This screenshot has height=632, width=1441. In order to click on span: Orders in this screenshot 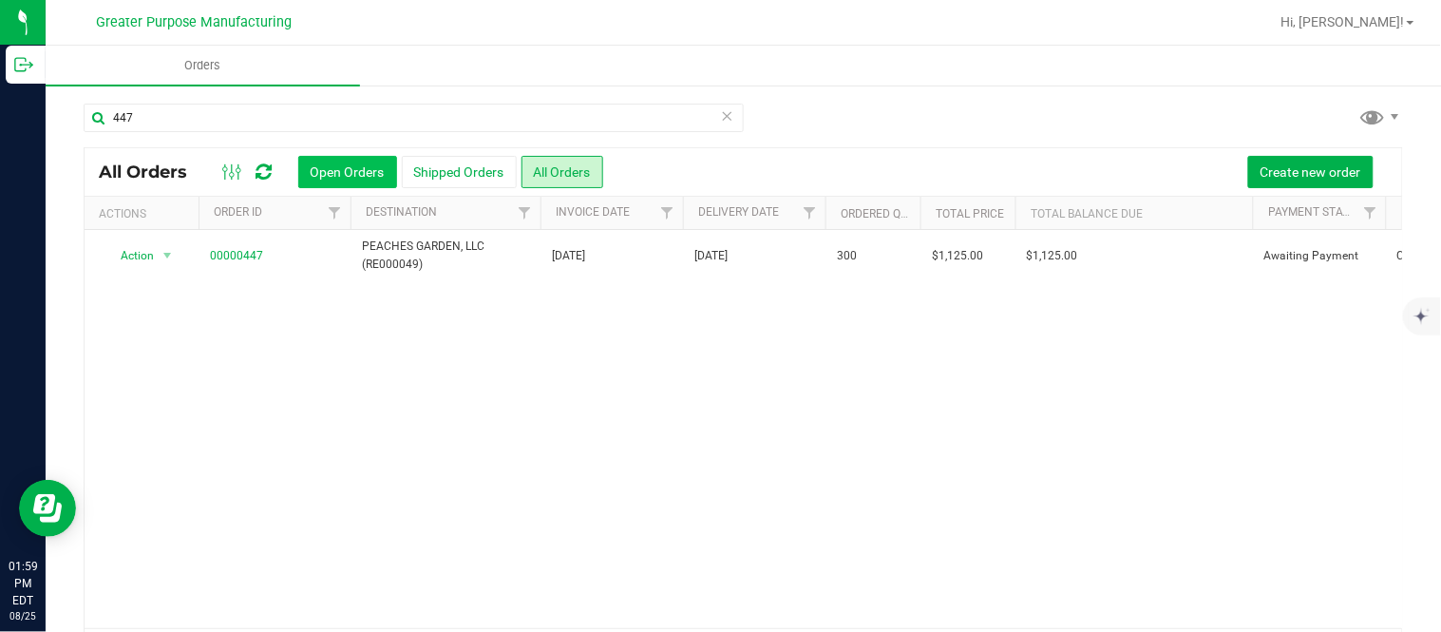, I will do `click(202, 66)`.